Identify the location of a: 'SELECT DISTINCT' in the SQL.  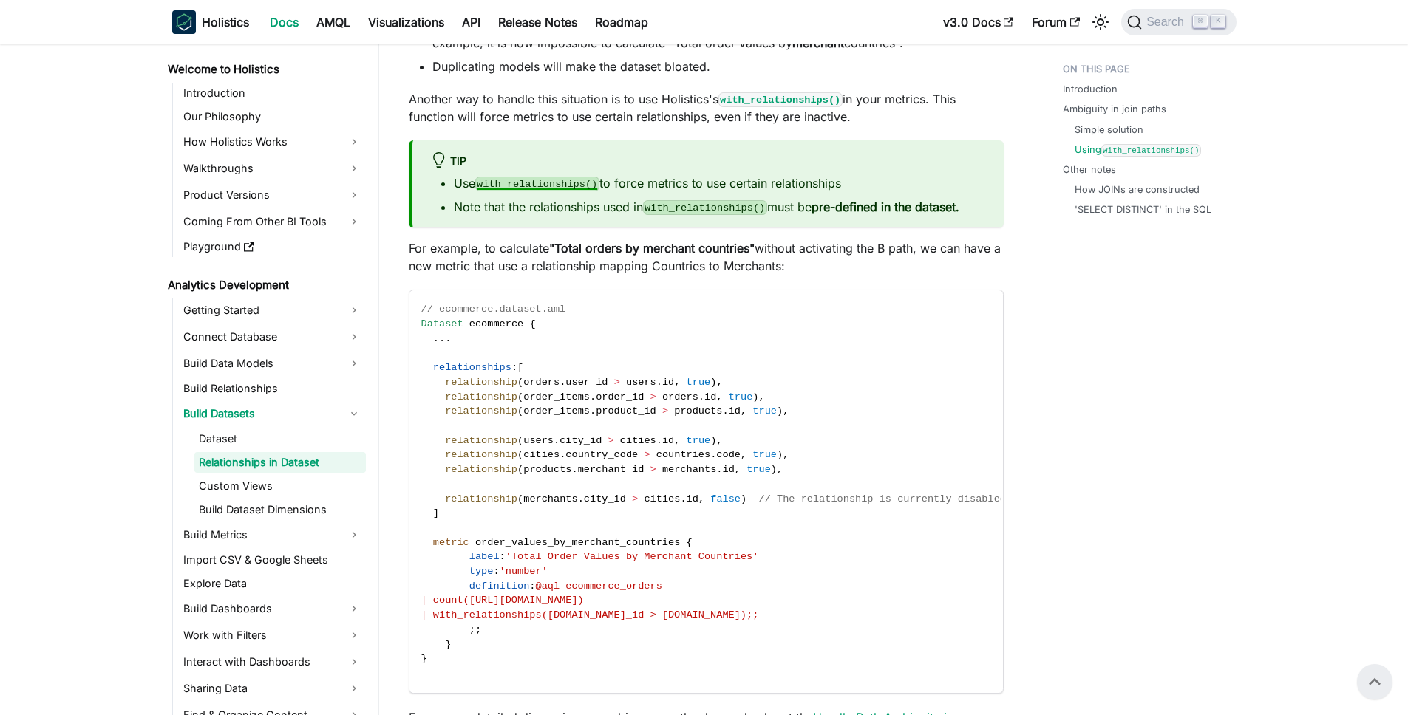
(1142, 209).